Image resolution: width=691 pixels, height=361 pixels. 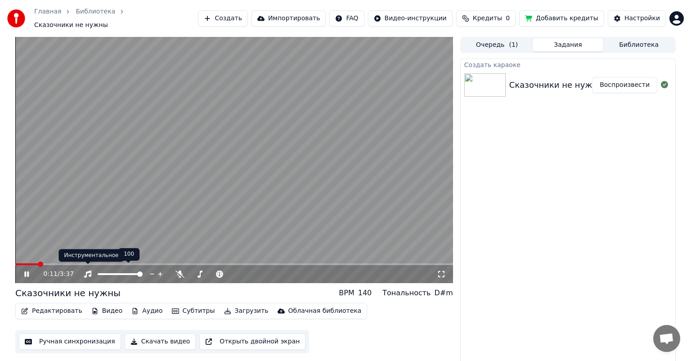 What do you see at coordinates (513, 45) in the screenshot?
I see `span: ( 1 )` at bounding box center [513, 45].